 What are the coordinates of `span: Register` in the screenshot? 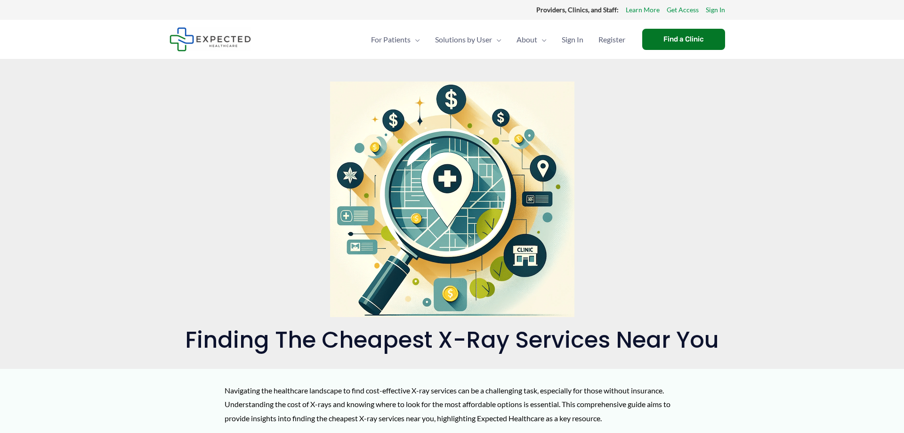 It's located at (612, 40).